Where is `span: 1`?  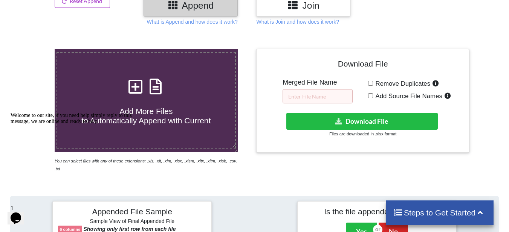
span: 1 is located at coordinates (5, 6).